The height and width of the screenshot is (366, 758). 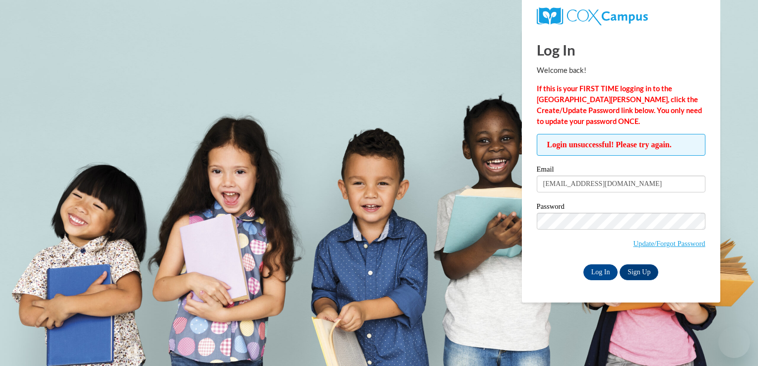 What do you see at coordinates (621, 208) in the screenshot?
I see `label: Password` at bounding box center [621, 208].